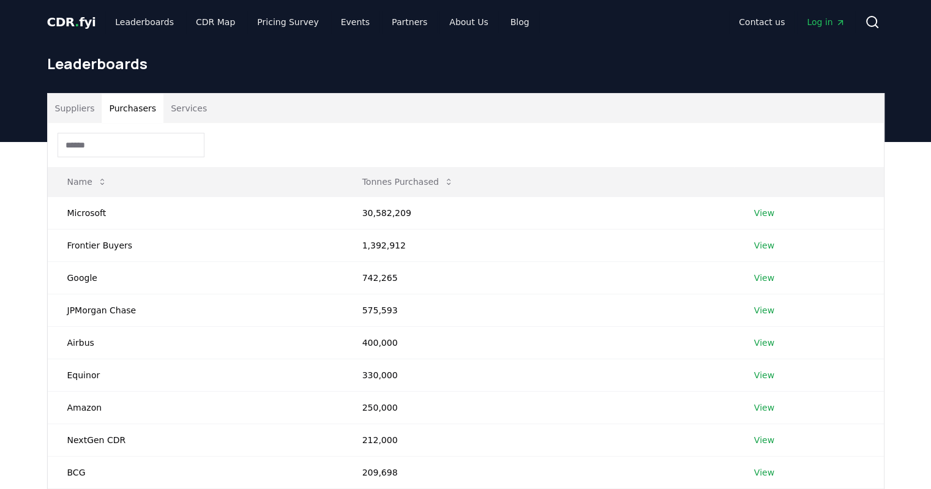 The image size is (931, 489). Describe the element at coordinates (288, 22) in the screenshot. I see `a: Pricing Survey` at that location.